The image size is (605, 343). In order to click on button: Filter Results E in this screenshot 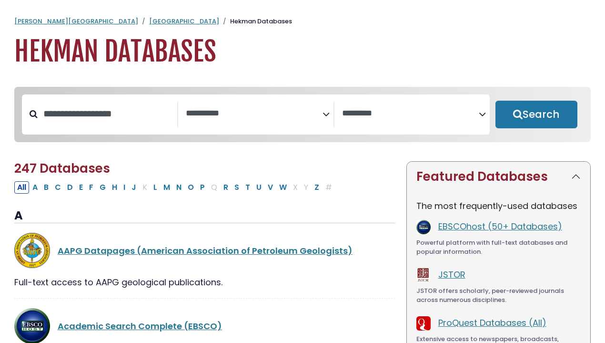, I will do `click(81, 187)`.